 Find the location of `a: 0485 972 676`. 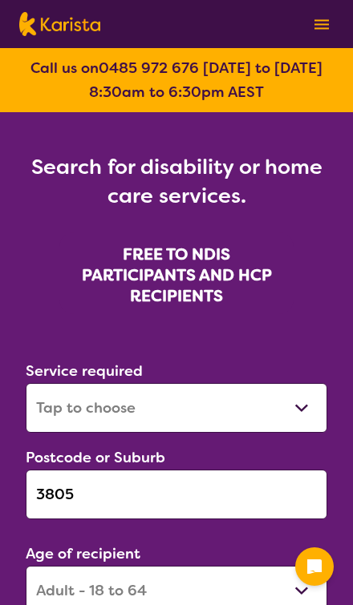

a: 0485 972 676 is located at coordinates (148, 68).